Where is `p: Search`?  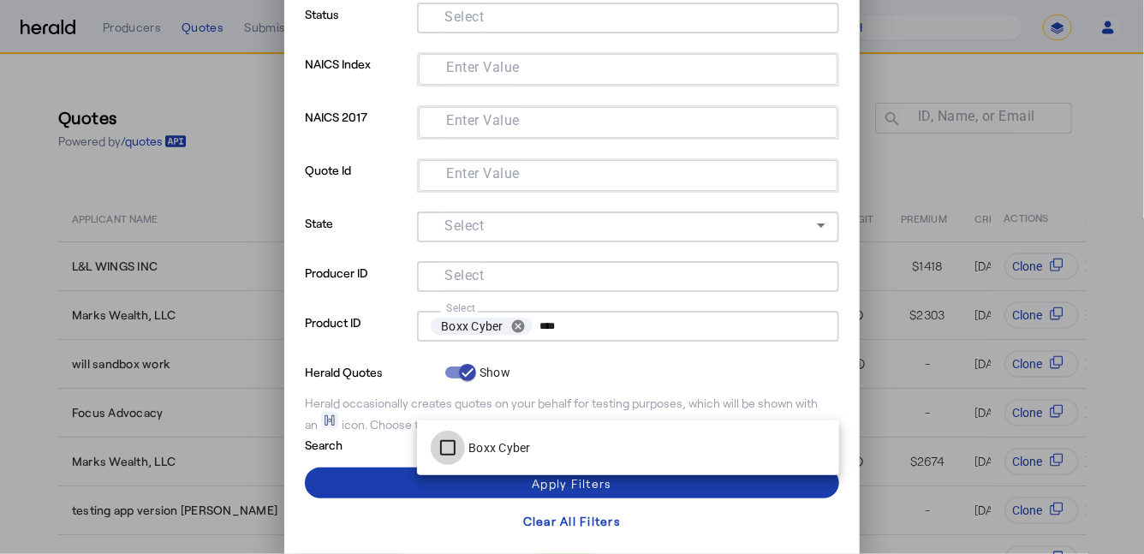 p: Search is located at coordinates (372, 444).